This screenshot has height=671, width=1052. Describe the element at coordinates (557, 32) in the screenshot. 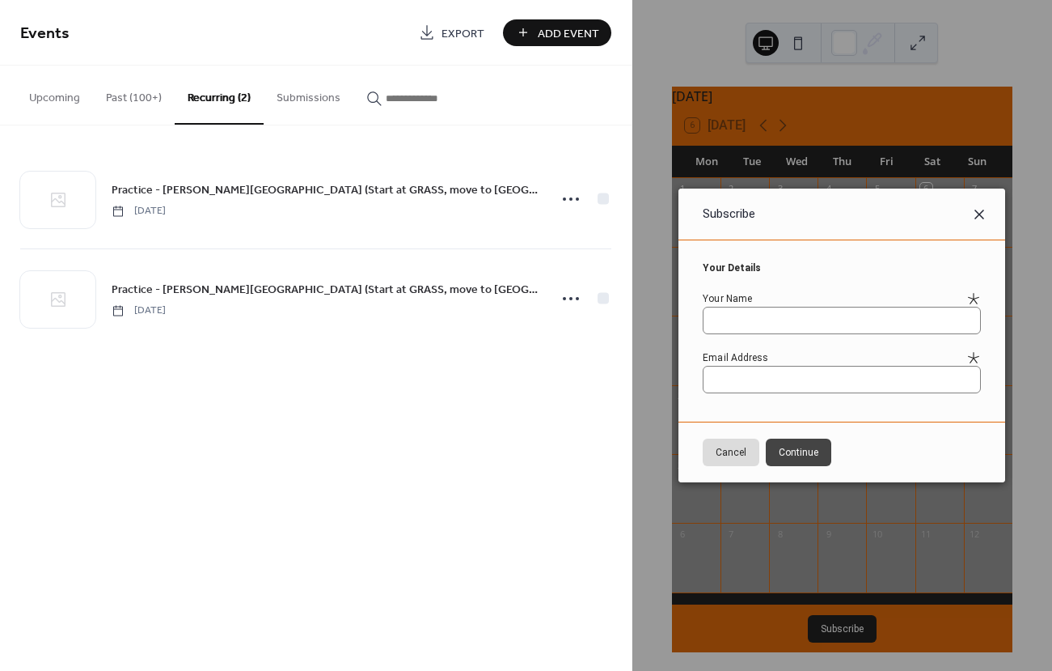

I see `a: Add Event` at that location.